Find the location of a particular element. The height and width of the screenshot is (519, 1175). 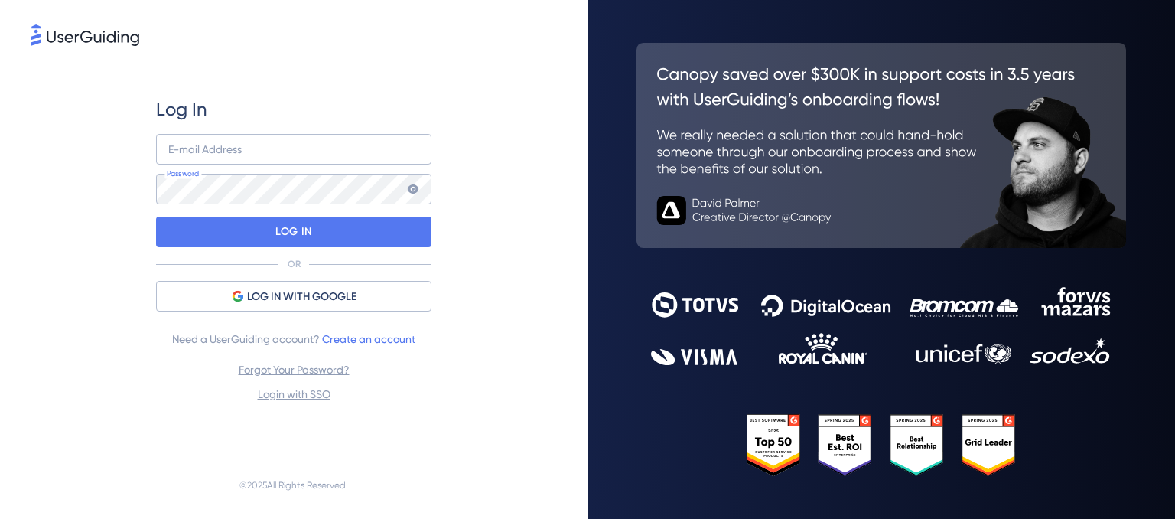

span: © 2025 All Rights Reserved. is located at coordinates (294, 485).